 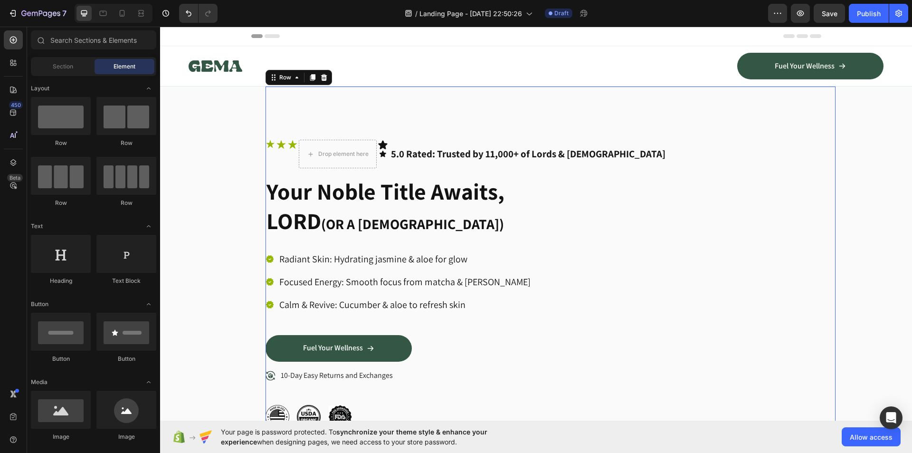 What do you see at coordinates (869, 13) in the screenshot?
I see `div: Publish` at bounding box center [869, 13].